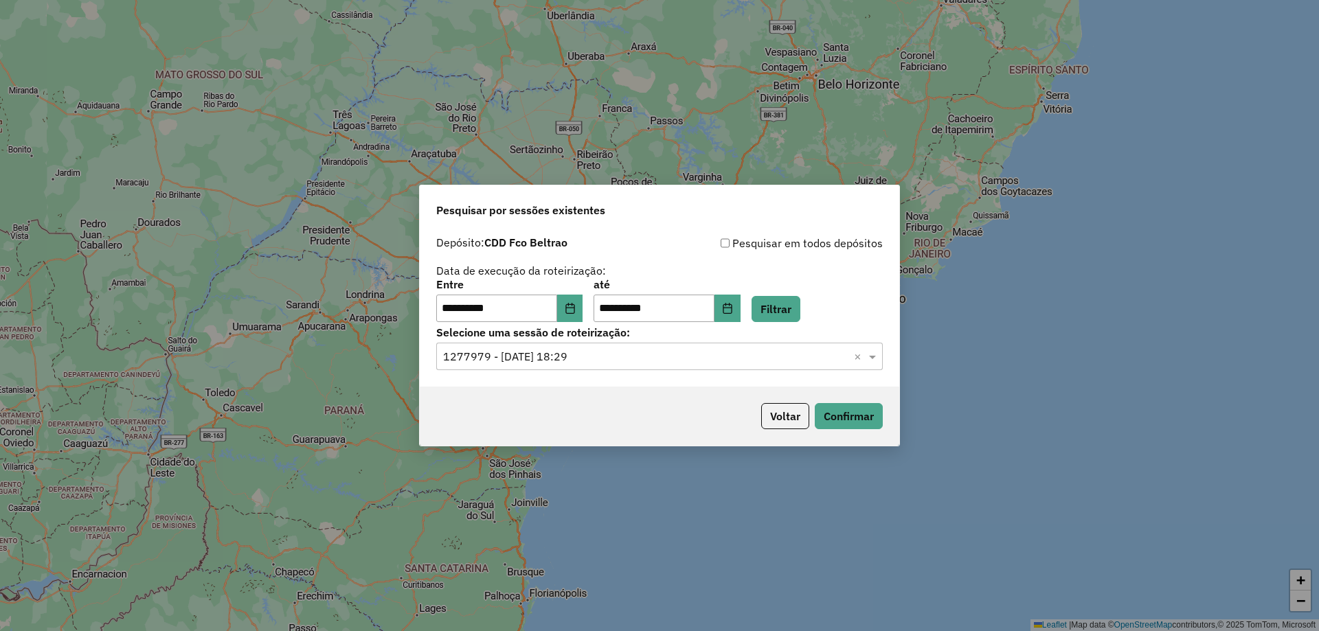  I want to click on label: até, so click(666, 284).